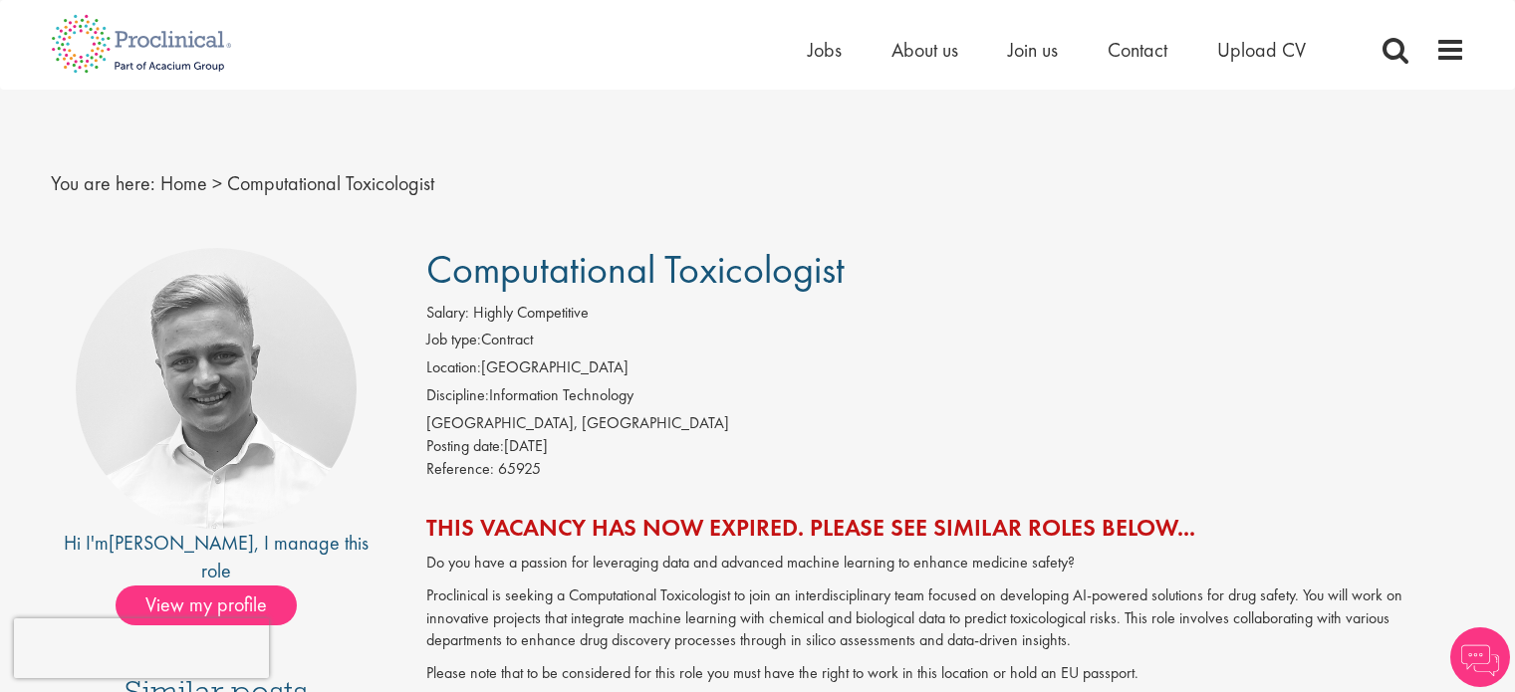 This screenshot has height=692, width=1515. I want to click on span: Upload CV, so click(1261, 50).